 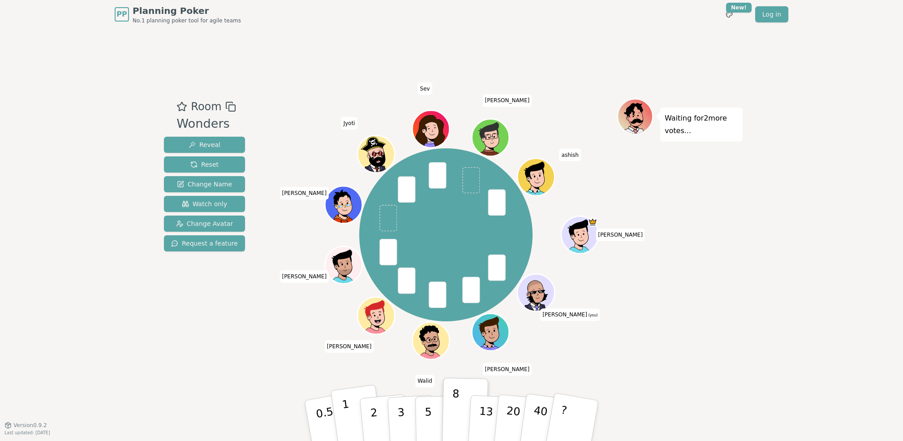 What do you see at coordinates (182, 107) in the screenshot?
I see `button: Add as favourite` at bounding box center [182, 107].